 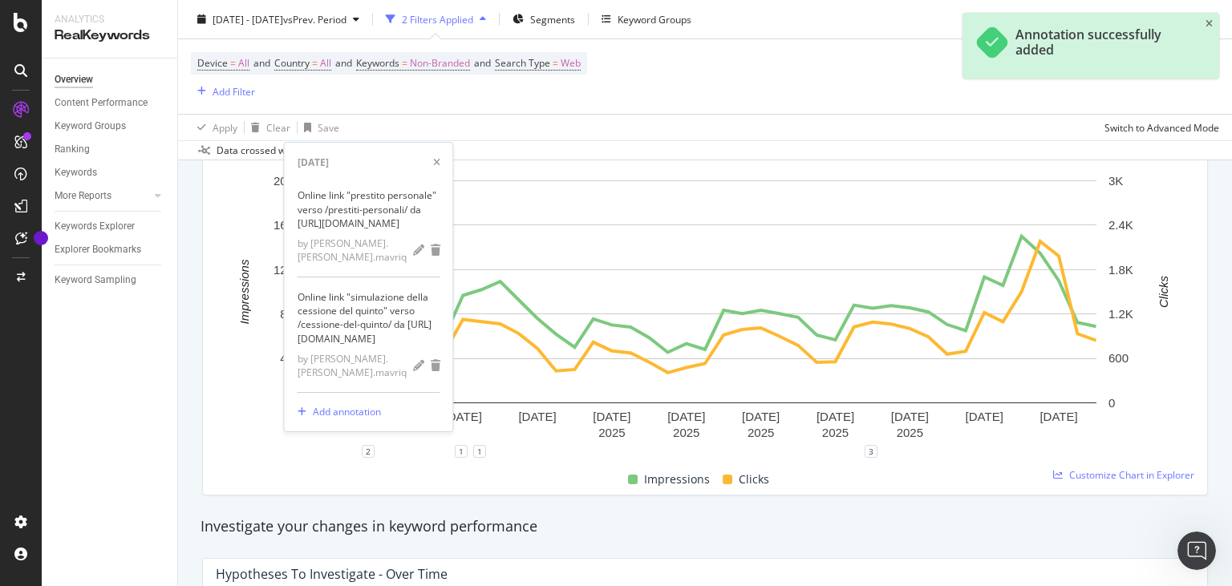 I want to click on img: Profile image for Laura, so click(x=59, y=22).